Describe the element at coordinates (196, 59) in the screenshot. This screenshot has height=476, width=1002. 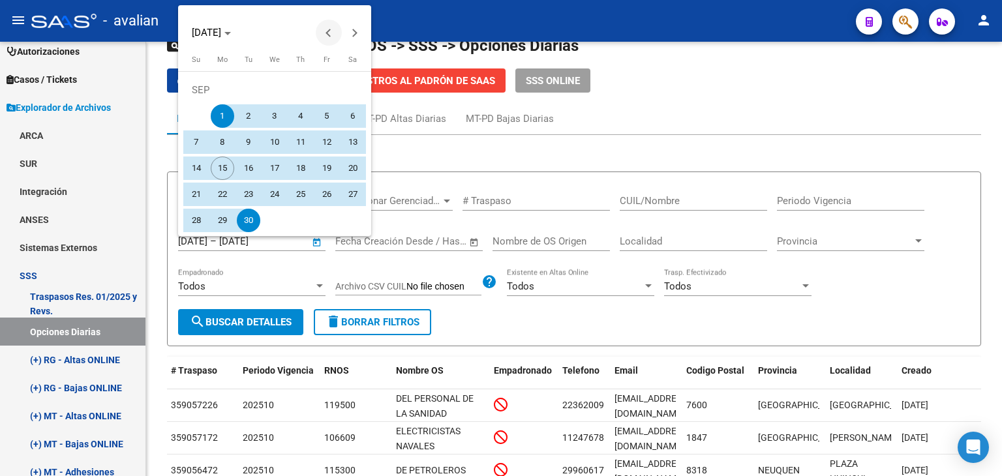
I see `span: Su` at that location.